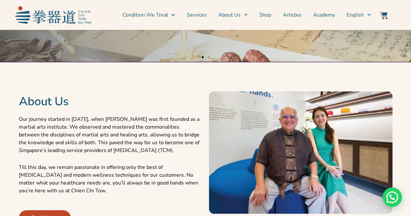 The height and width of the screenshot is (216, 411). Describe the element at coordinates (355, 15) in the screenshot. I see `span: English` at that location.